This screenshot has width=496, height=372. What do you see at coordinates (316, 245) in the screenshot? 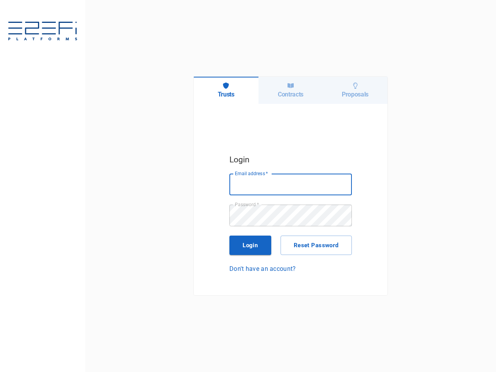
I see `button: Reset Password` at bounding box center [316, 245].